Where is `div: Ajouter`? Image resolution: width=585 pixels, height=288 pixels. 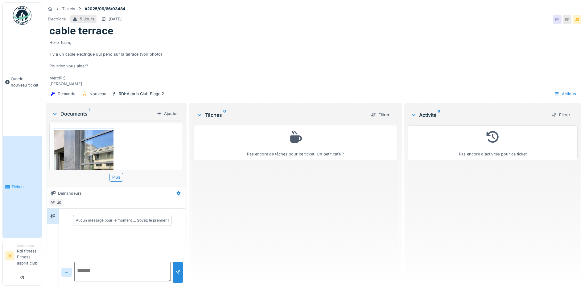 div: Ajouter is located at coordinates (167, 113).